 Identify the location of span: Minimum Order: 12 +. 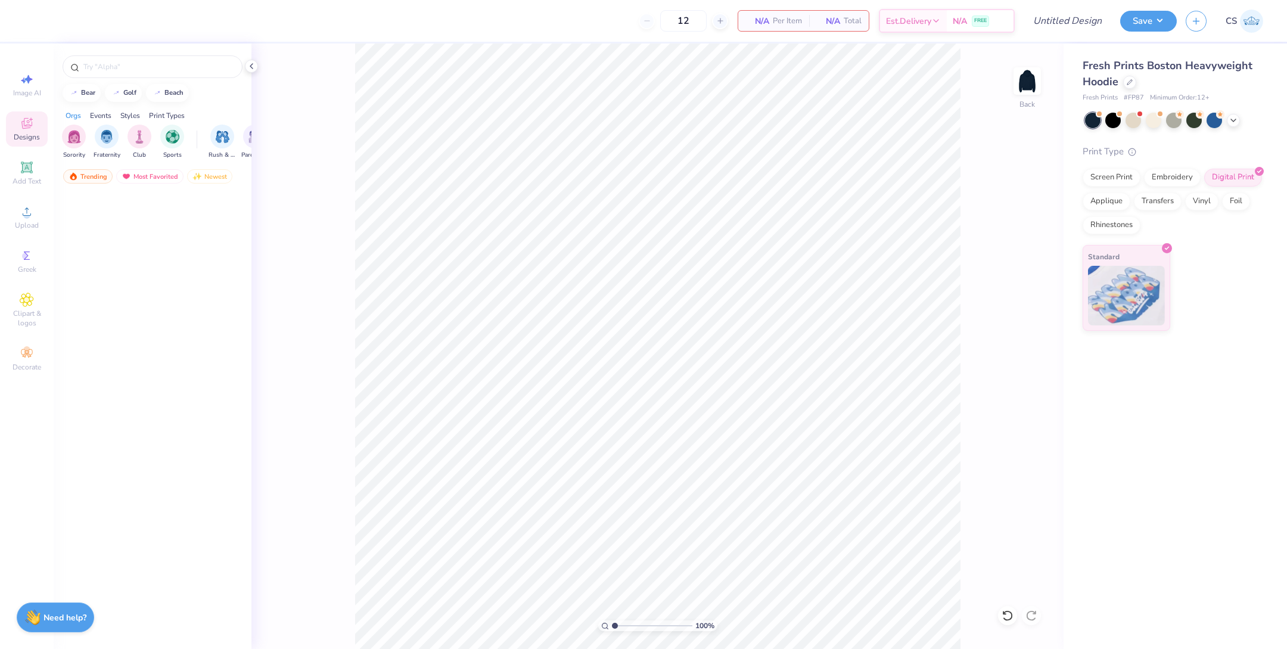
(1180, 98).